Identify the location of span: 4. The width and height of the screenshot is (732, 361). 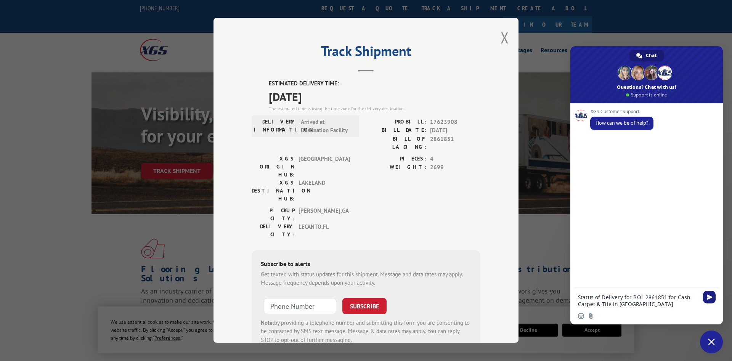
(455, 159).